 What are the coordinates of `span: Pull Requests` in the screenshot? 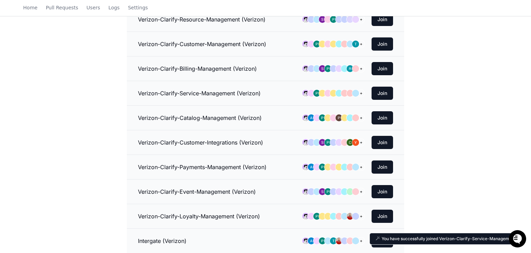 It's located at (62, 8).